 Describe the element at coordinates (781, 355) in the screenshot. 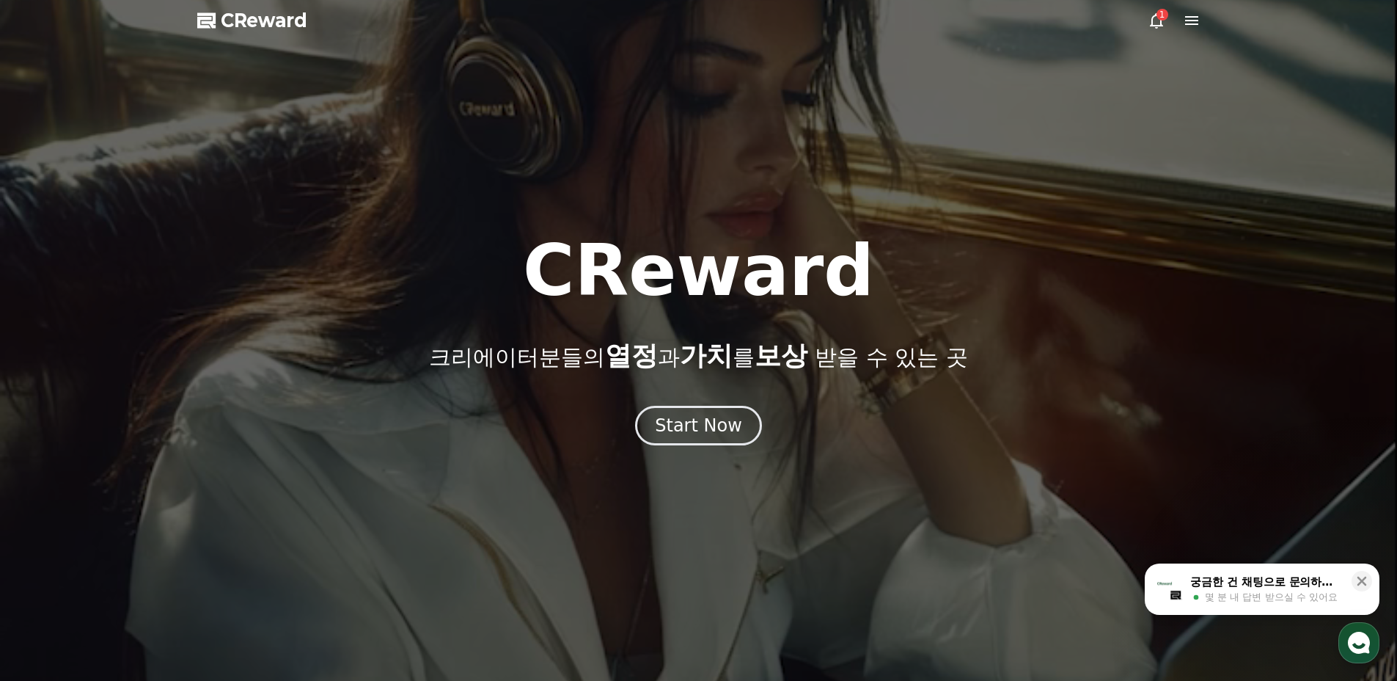

I see `span: 보상` at that location.